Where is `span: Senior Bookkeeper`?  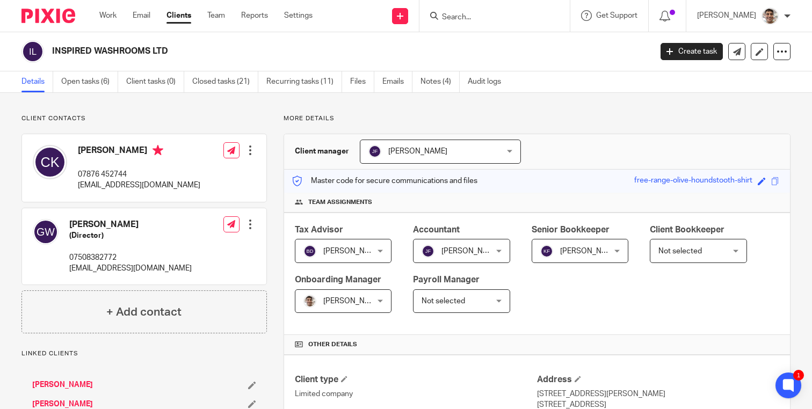
span: Senior Bookkeeper is located at coordinates (570, 230).